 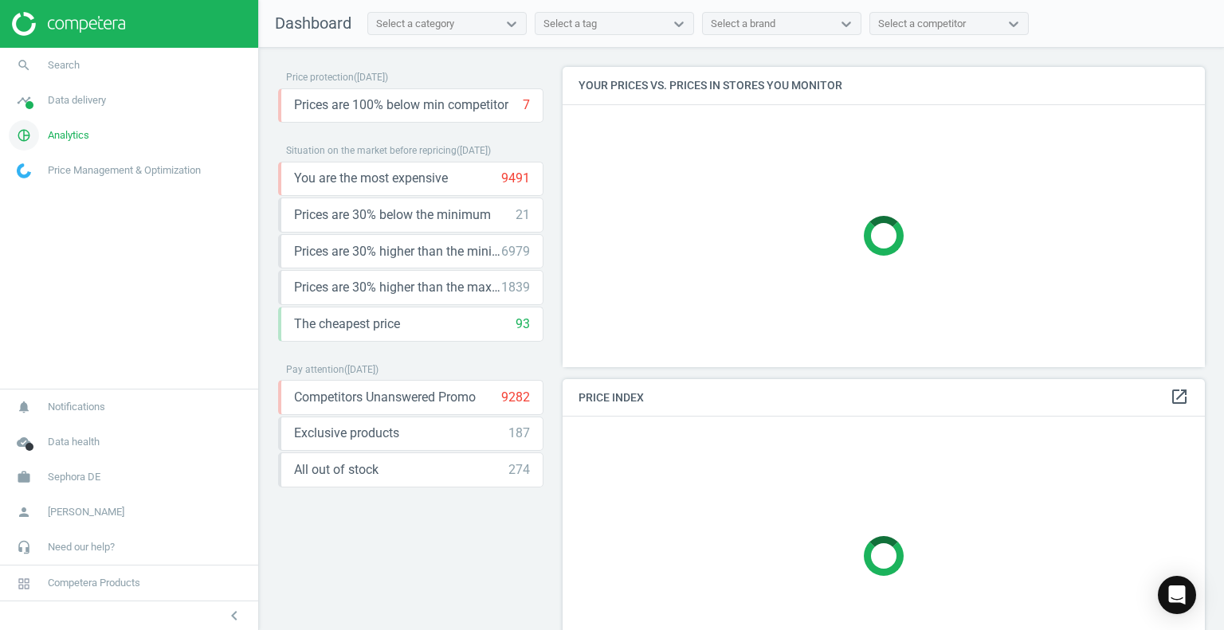 I want to click on span: Exclusive products, so click(x=347, y=434).